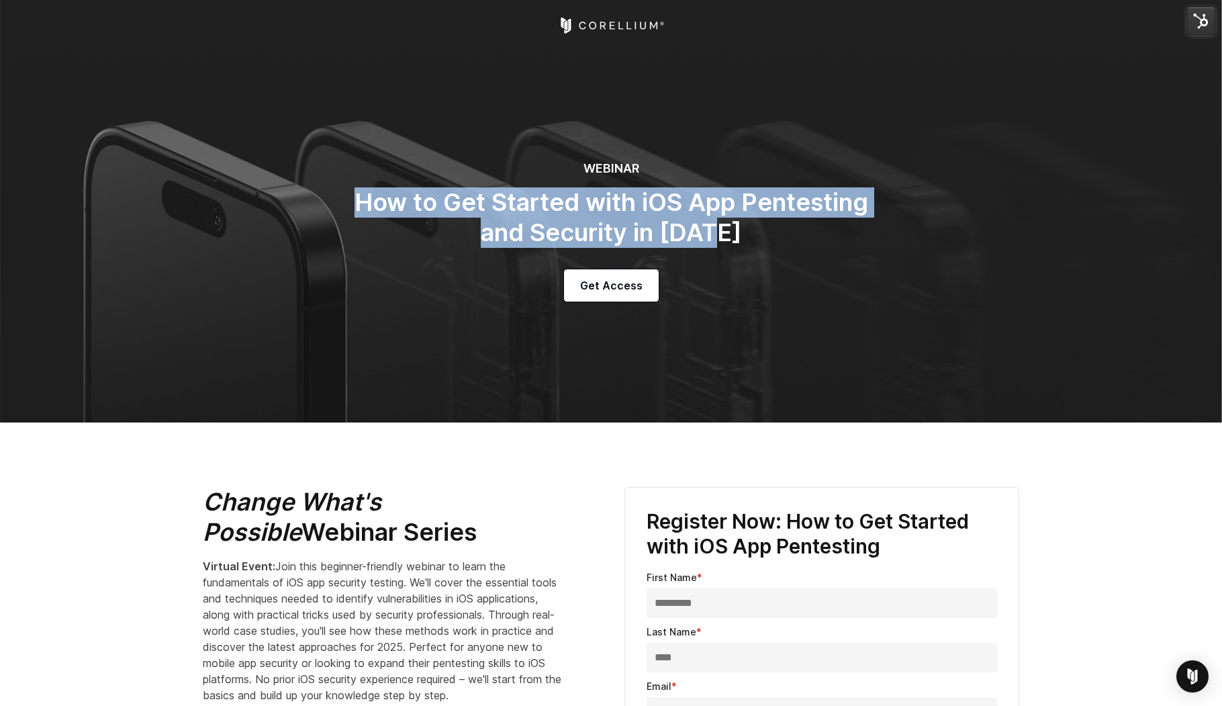 This screenshot has width=1222, height=706. Describe the element at coordinates (671, 631) in the screenshot. I see `span: Last Name` at that location.